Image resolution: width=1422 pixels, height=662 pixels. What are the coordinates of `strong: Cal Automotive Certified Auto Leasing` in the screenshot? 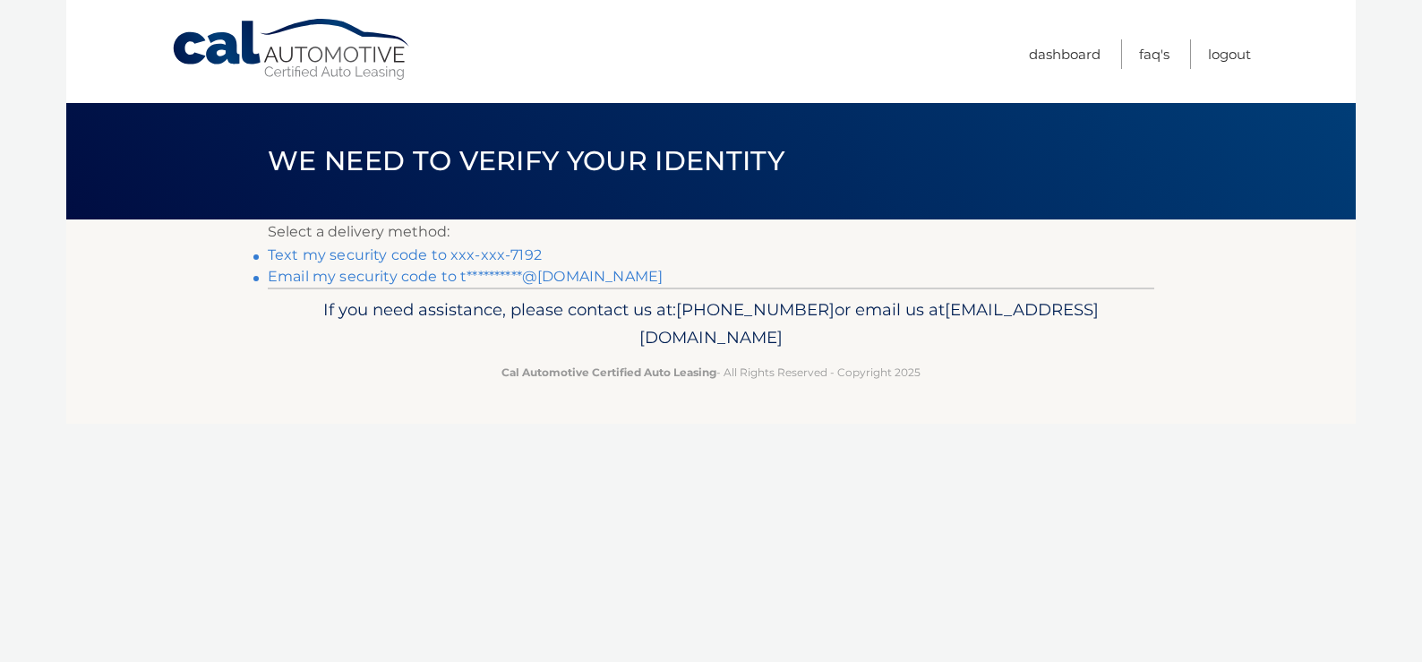 It's located at (609, 372).